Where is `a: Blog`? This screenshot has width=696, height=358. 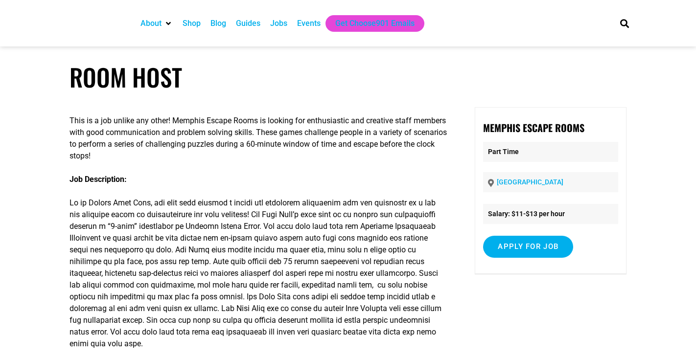 a: Blog is located at coordinates (218, 23).